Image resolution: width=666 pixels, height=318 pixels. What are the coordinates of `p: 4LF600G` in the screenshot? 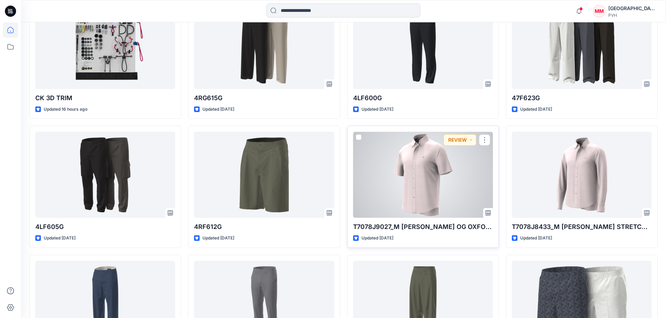 It's located at (423, 98).